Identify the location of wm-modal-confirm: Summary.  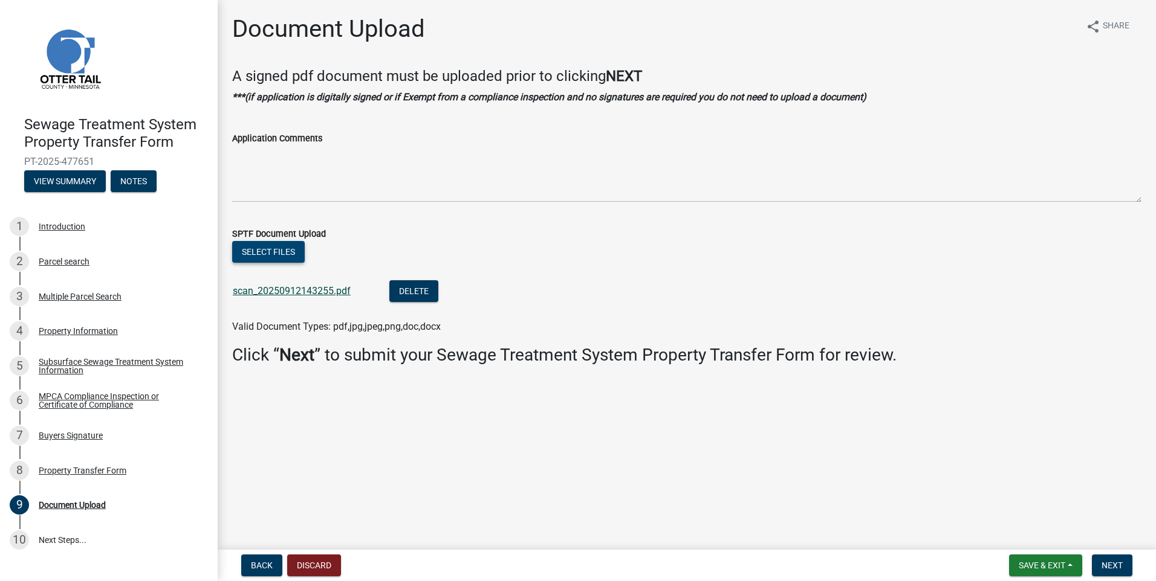
(65, 182).